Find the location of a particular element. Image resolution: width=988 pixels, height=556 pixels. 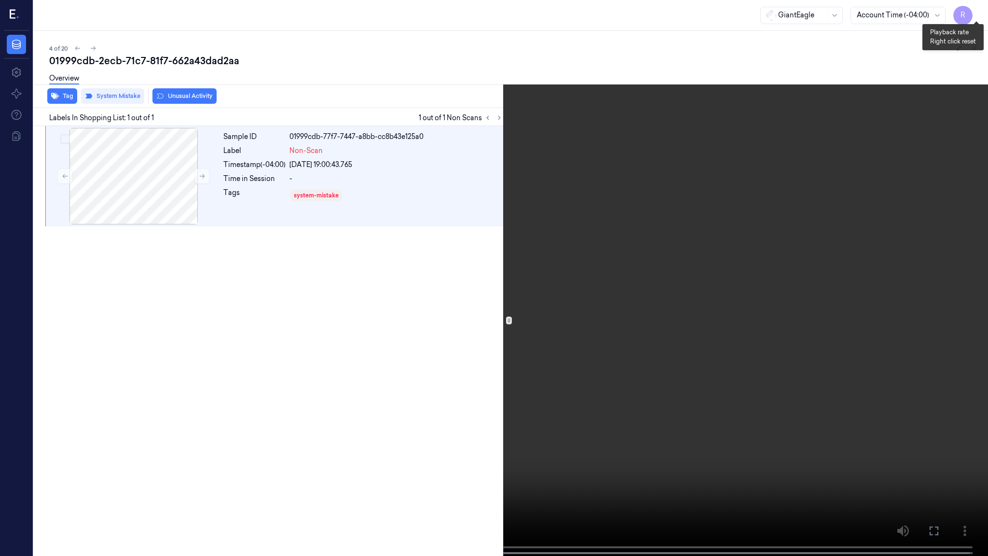

div: Sample ID is located at coordinates (254, 137).